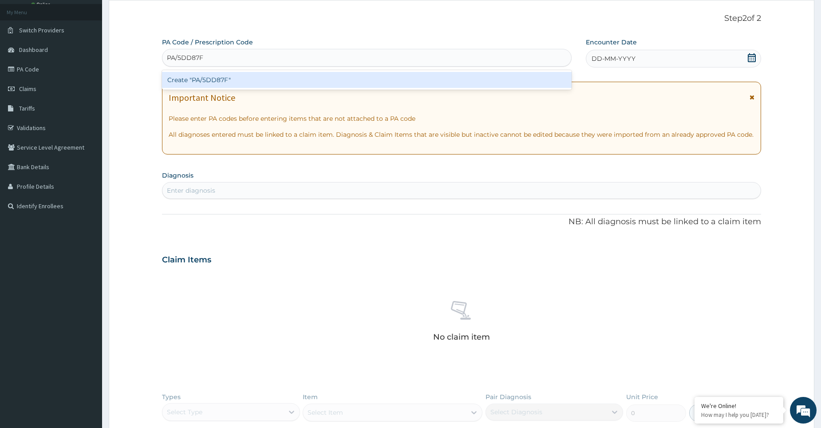 Image resolution: width=821 pixels, height=428 pixels. What do you see at coordinates (98, 55) in the screenshot?
I see `div: Chat with us now` at bounding box center [98, 55].